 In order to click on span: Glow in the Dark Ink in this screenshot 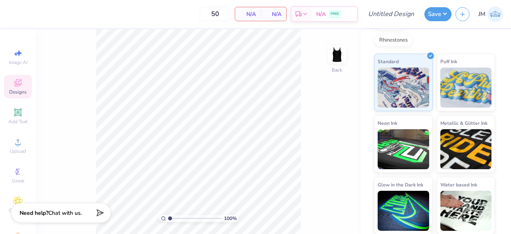, I will do `click(400, 184)`.